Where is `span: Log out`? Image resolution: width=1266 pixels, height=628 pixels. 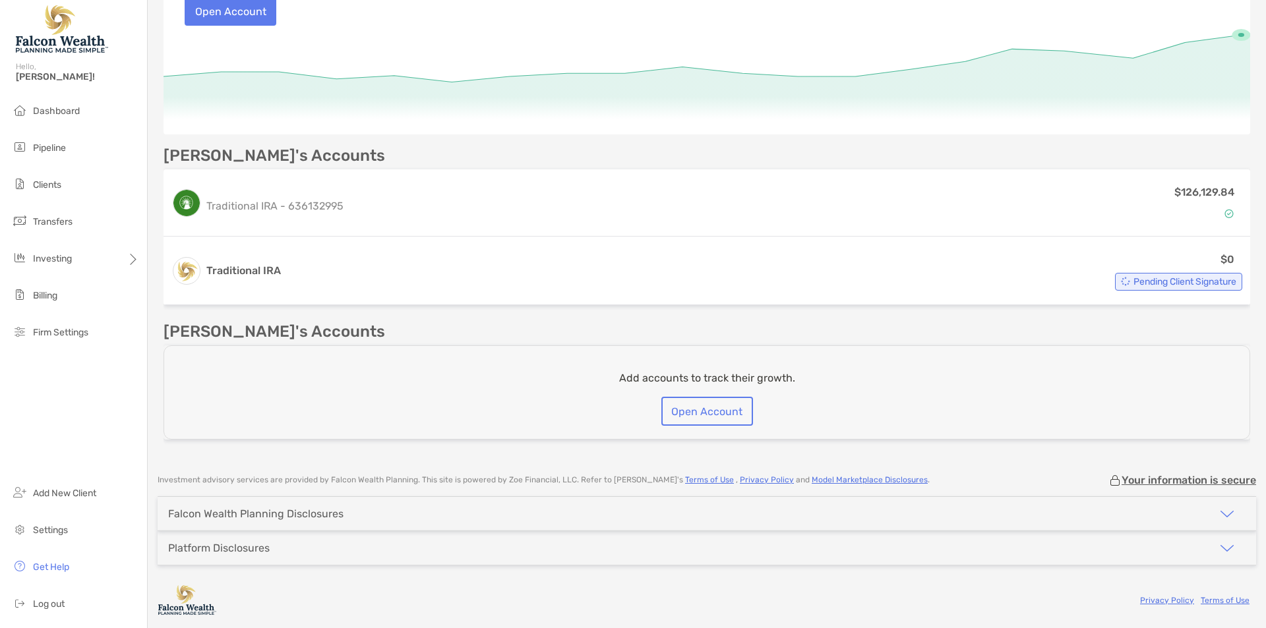 span: Log out is located at coordinates (49, 604).